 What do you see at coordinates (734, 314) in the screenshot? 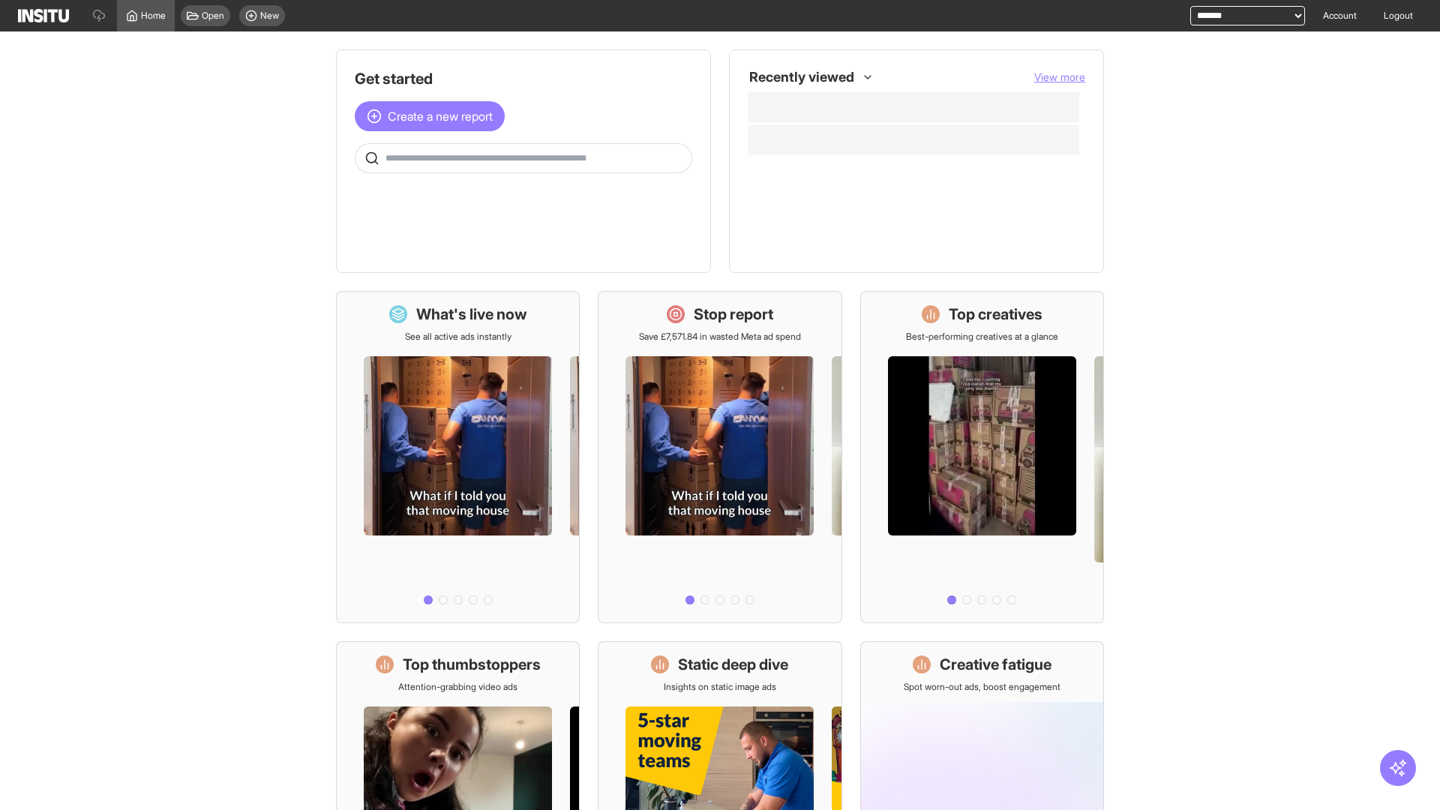
I see `h1: Stop report` at bounding box center [734, 314].